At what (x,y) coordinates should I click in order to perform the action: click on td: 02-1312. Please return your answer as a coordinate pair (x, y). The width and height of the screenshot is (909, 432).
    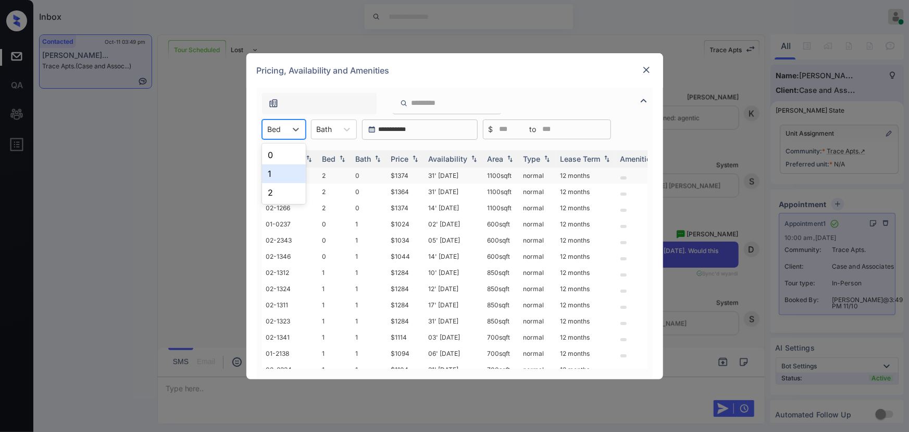
    Looking at the image, I should click on (290, 272).